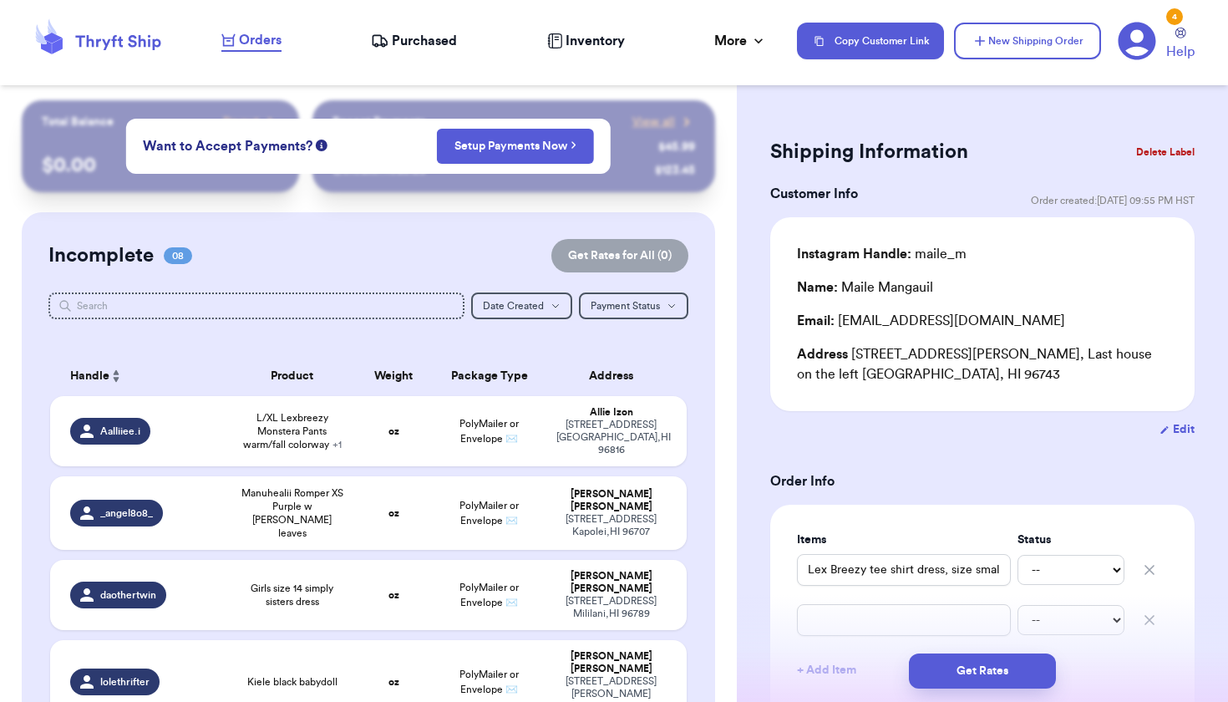 This screenshot has height=702, width=1228. Describe the element at coordinates (489, 376) in the screenshot. I see `th: Package Type` at that location.